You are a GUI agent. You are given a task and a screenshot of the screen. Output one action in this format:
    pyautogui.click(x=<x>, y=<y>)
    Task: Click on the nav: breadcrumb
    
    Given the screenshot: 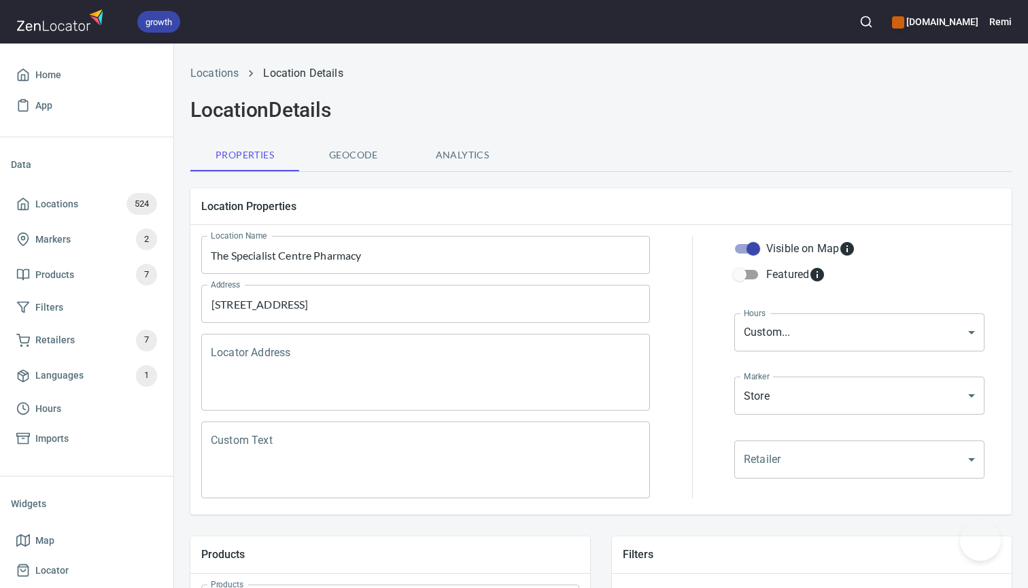 What is the action you would take?
    pyautogui.click(x=601, y=73)
    